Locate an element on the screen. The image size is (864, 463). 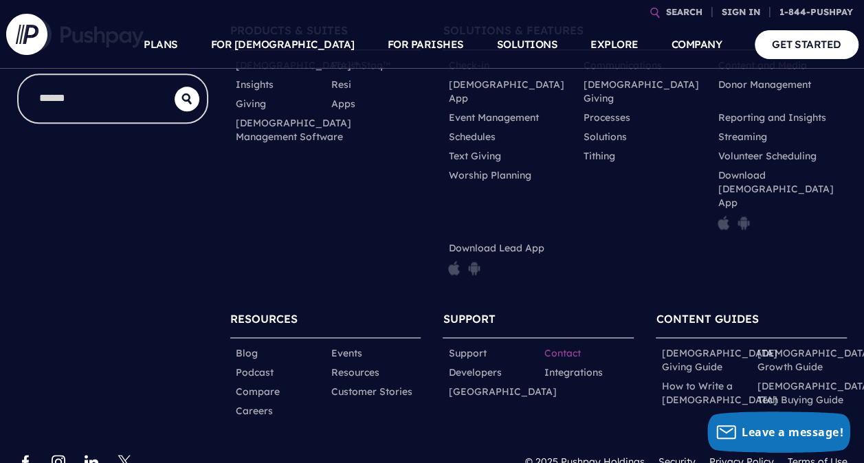
a: Support is located at coordinates (466, 353).